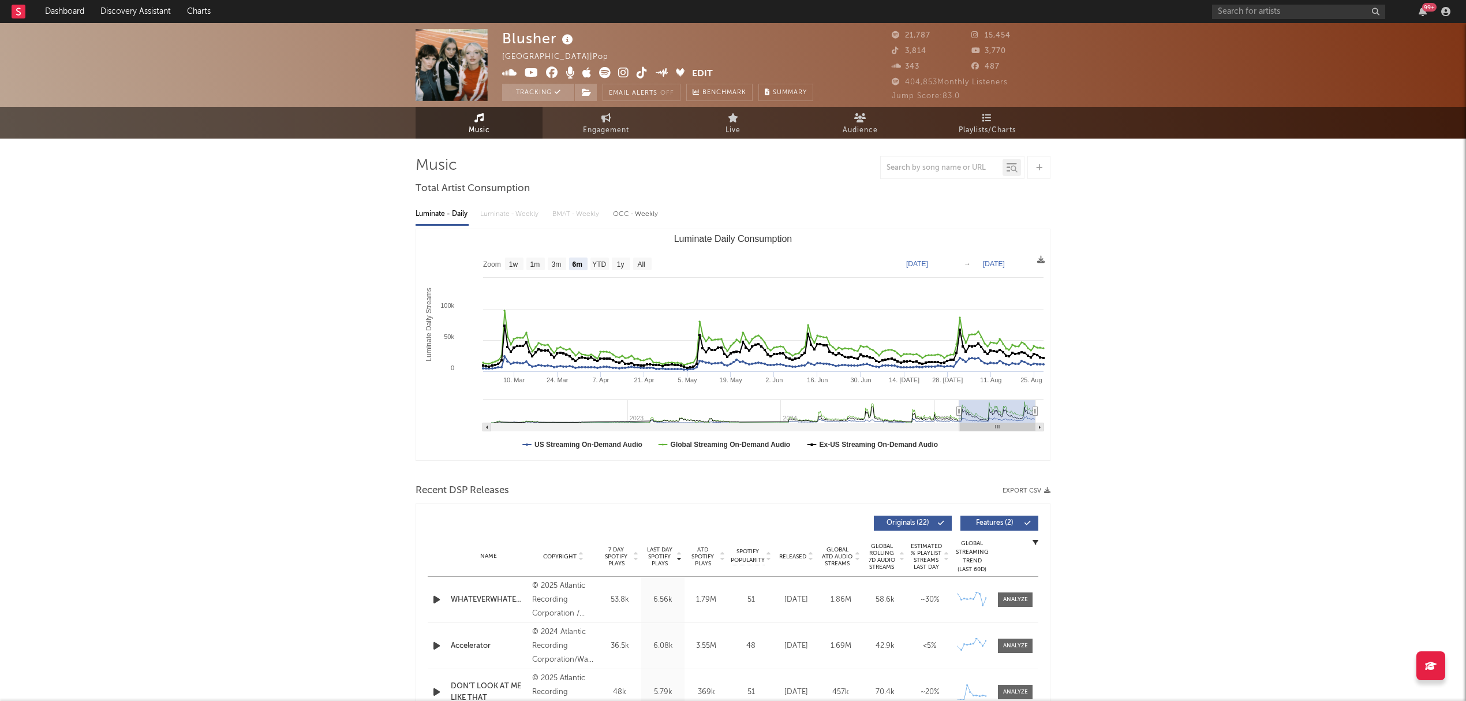 The image size is (1466, 701). I want to click on span: Live, so click(733, 130).